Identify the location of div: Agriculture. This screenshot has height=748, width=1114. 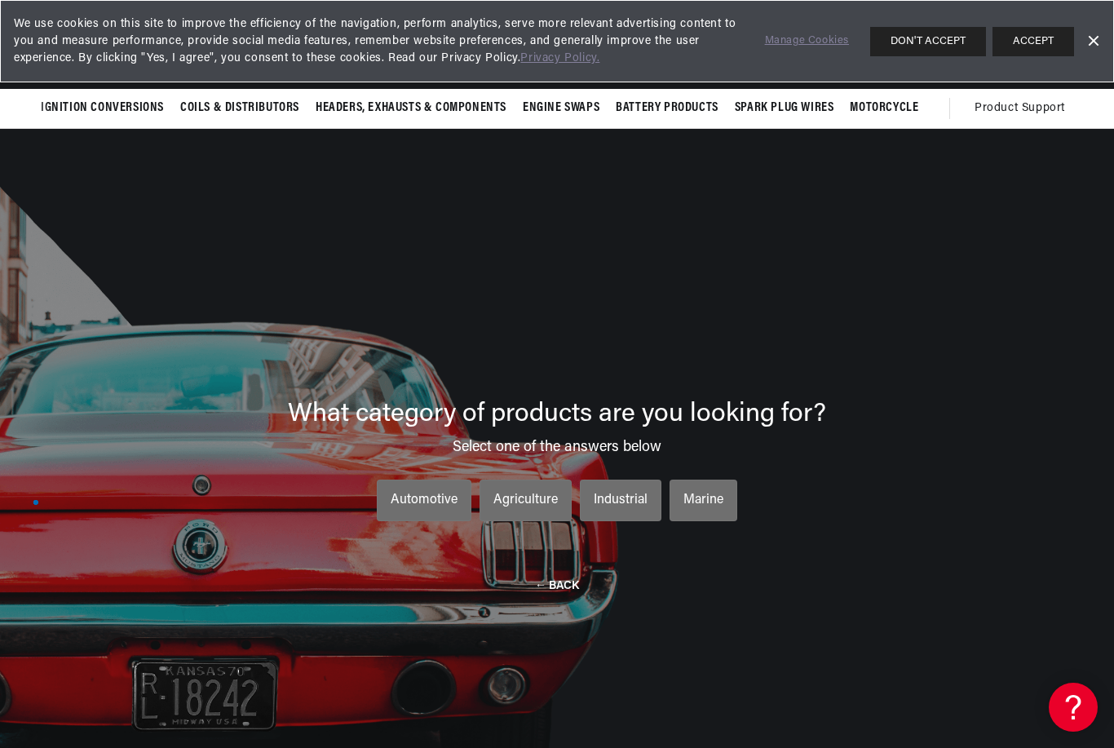
(525, 501).